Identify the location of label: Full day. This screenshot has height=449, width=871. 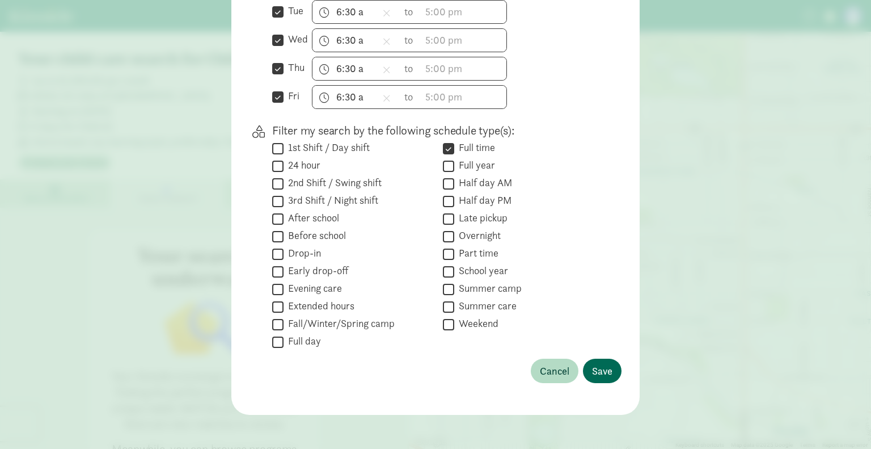
(302, 341).